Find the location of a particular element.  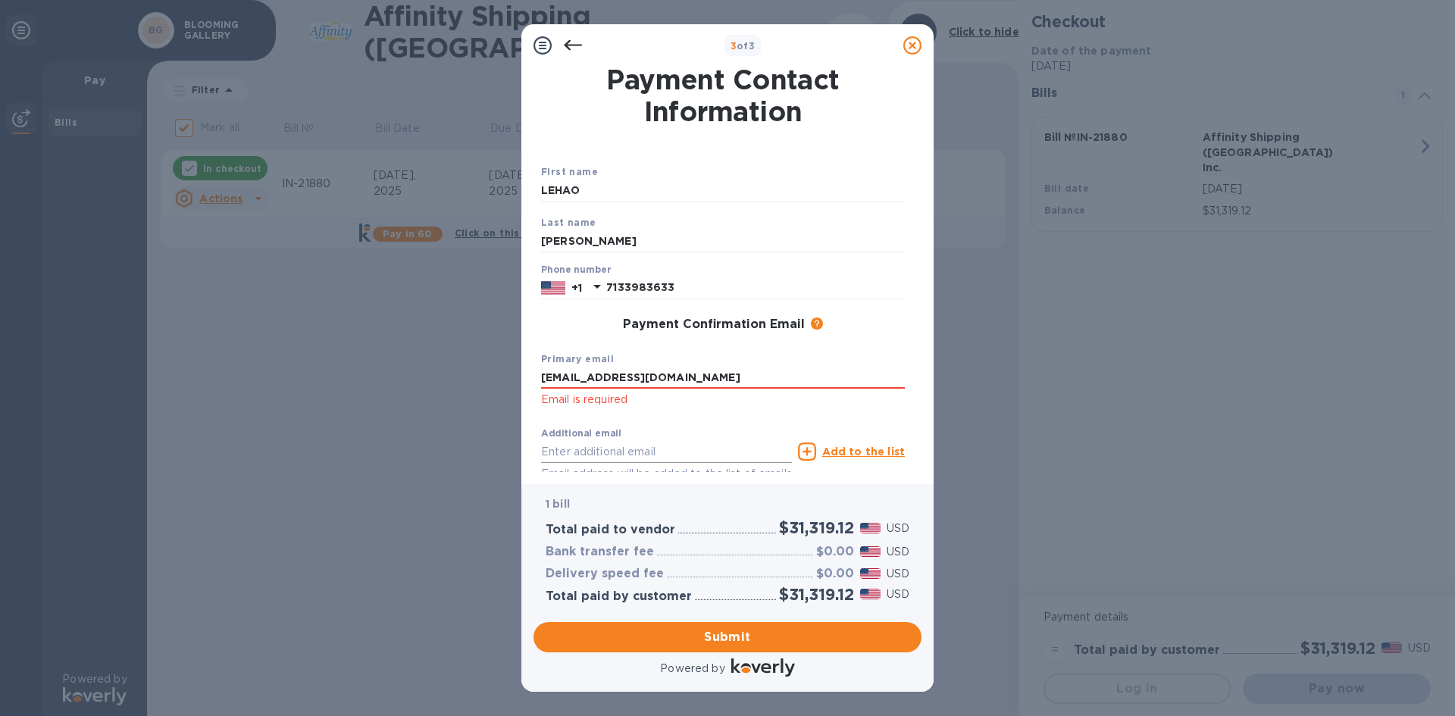

input: Enter your first name is located at coordinates (723, 191).